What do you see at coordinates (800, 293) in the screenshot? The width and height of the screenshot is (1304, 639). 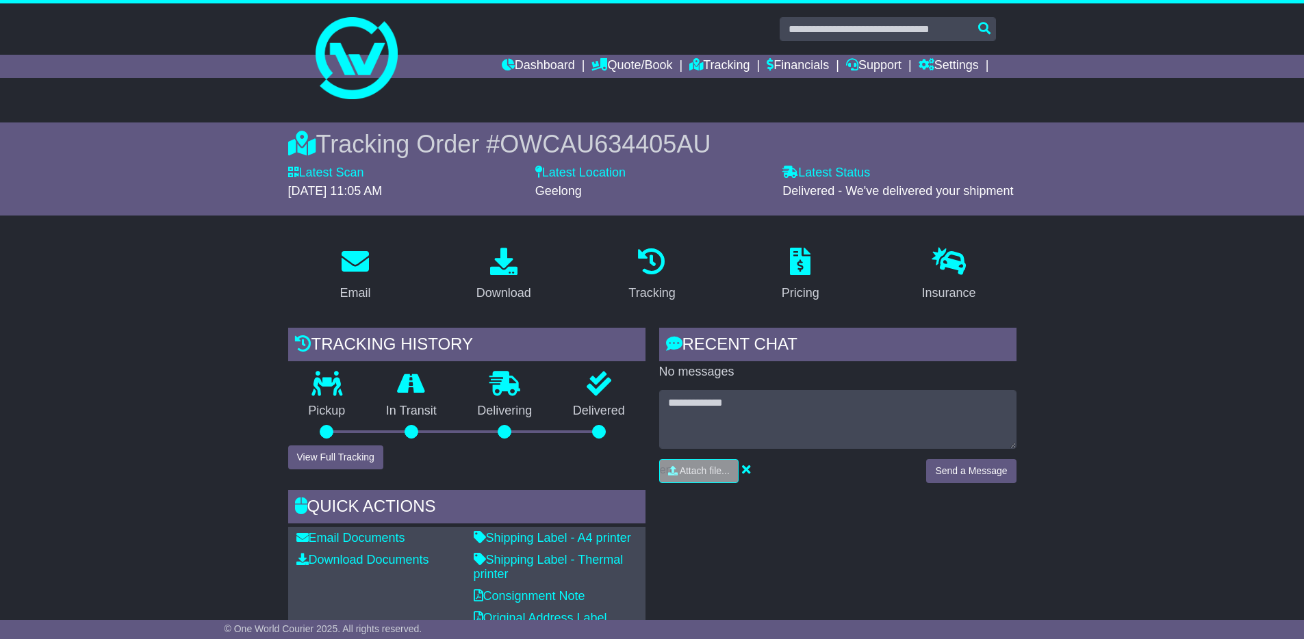 I see `div: Pricing` at bounding box center [800, 293].